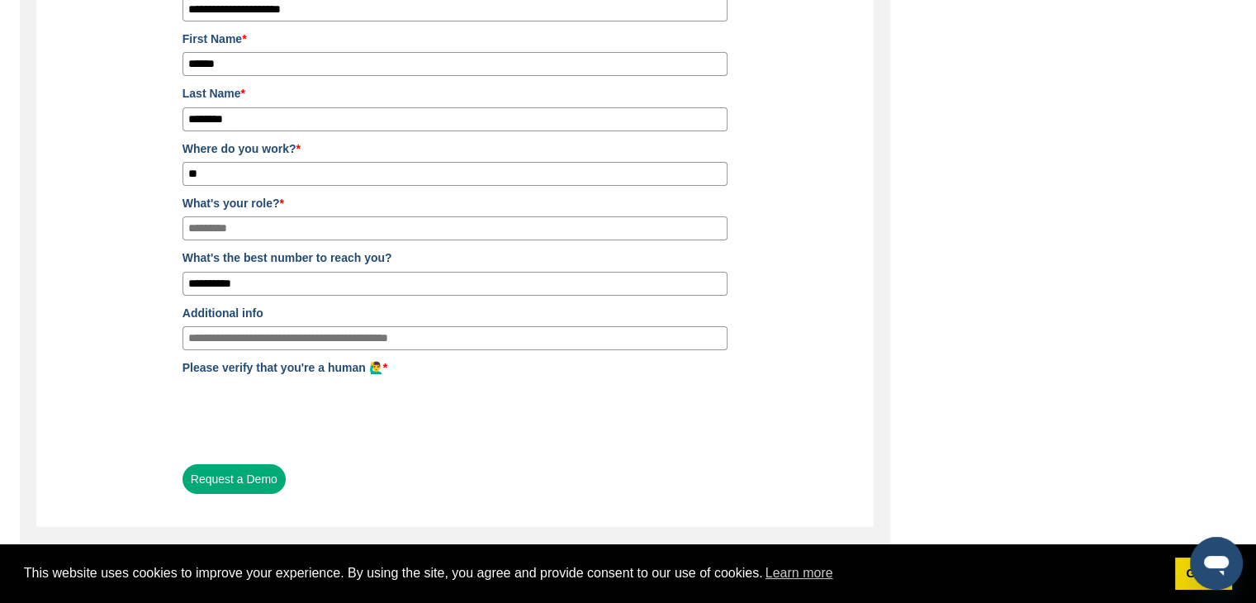 This screenshot has height=603, width=1256. I want to click on label: Please verify that you're a human 🙋‍♂️, so click(455, 367).